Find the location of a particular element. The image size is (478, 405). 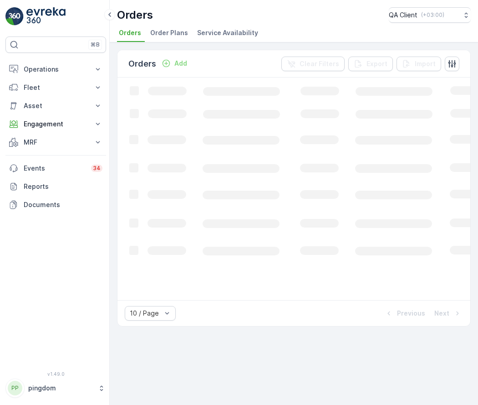

p: 34 is located at coordinates (97, 168).